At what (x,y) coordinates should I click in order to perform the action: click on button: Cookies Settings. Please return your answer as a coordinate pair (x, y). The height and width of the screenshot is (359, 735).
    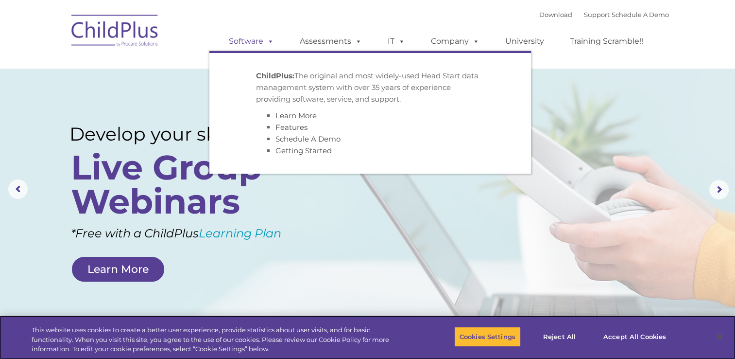
    Looking at the image, I should click on (487, 336).